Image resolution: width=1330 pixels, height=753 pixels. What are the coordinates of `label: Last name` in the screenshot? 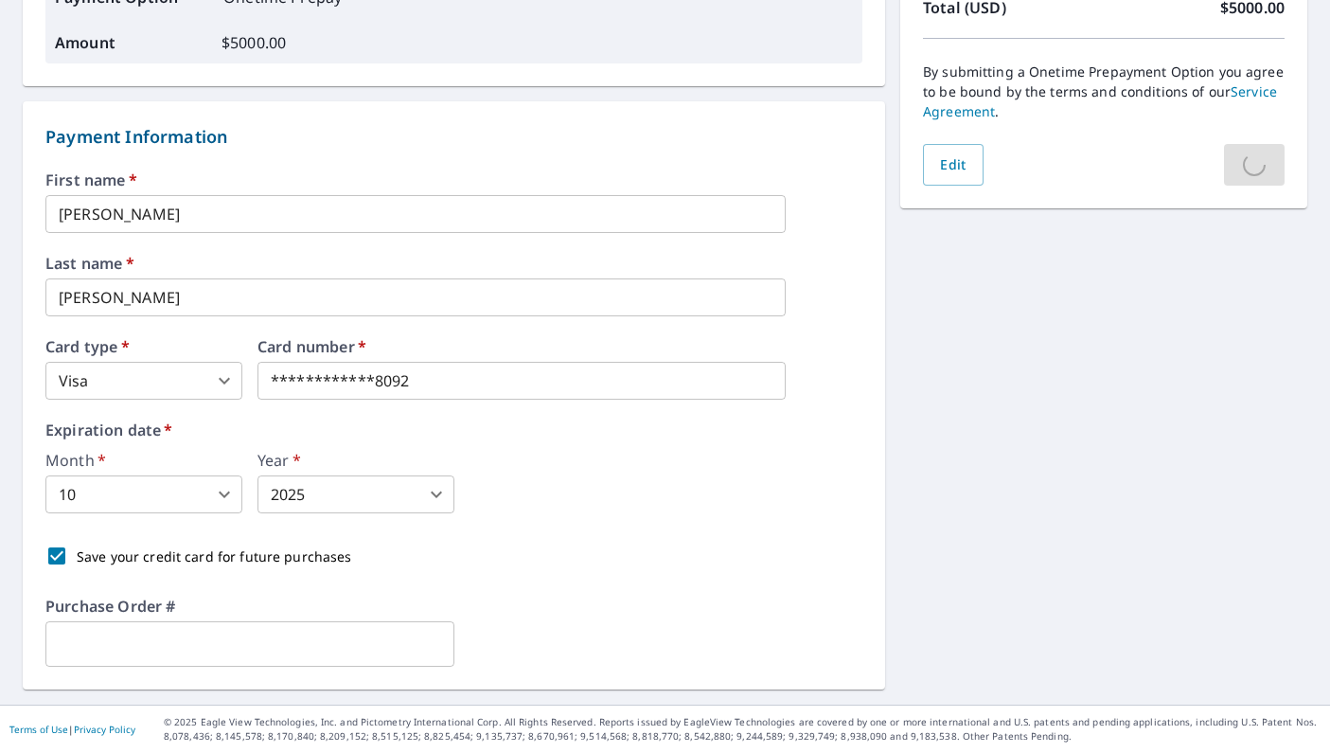 It's located at (453, 263).